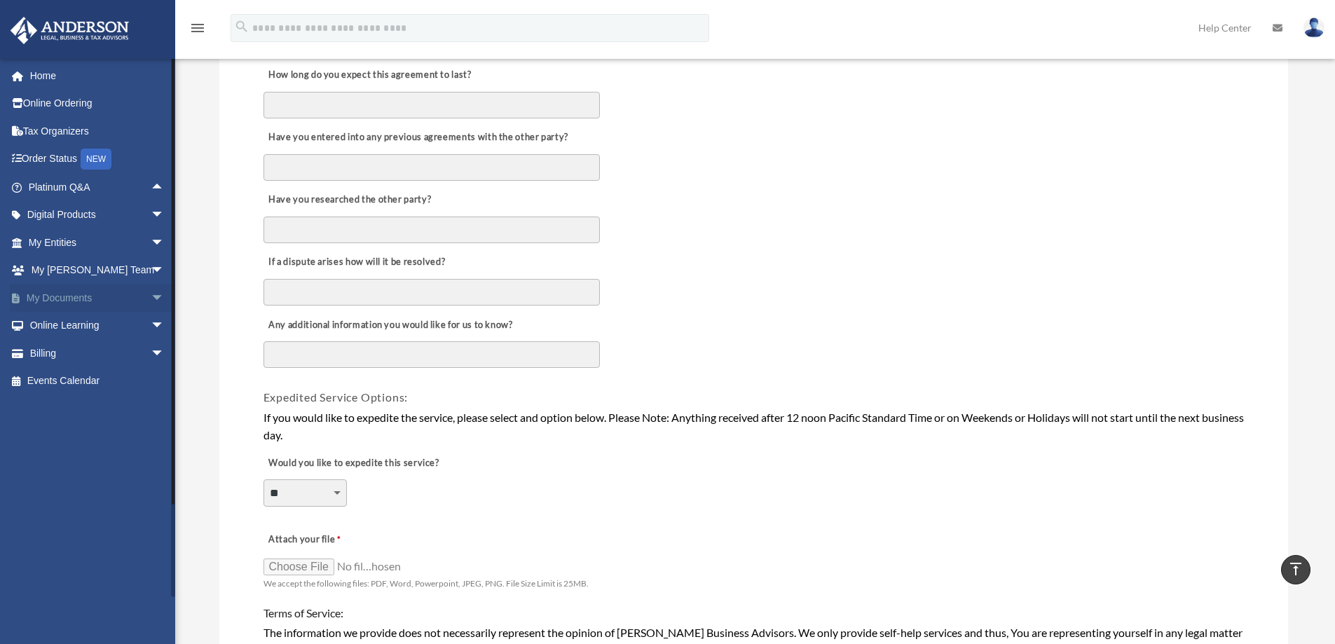 This screenshot has height=644, width=1335. What do you see at coordinates (753, 426) in the screenshot?
I see `div: If you would like to expedite the service, please select and option below. Please Note: Anything ...` at bounding box center [753, 426].